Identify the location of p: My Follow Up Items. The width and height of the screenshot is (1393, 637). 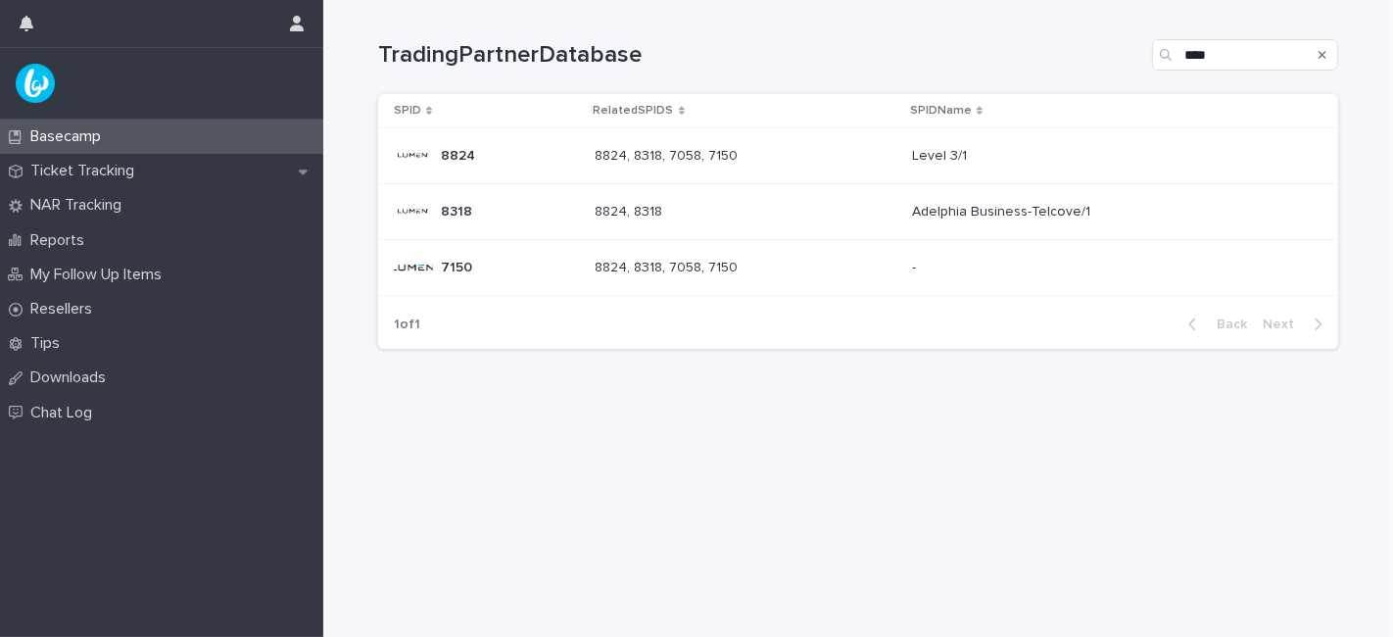
(100, 274).